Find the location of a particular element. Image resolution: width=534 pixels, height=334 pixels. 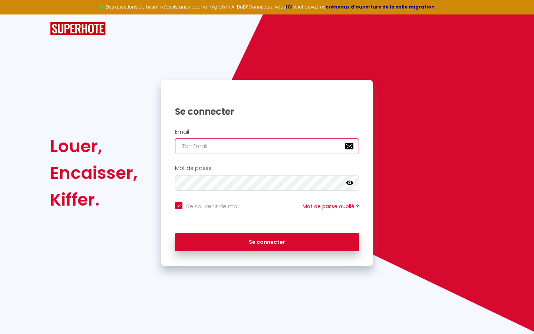

button: Ouvrir le widget de chat LiveChat is located at coordinates (17, 14).